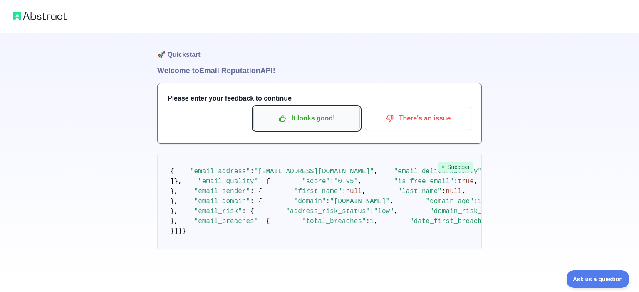  Describe the element at coordinates (455, 167) in the screenshot. I see `span: Success` at that location.